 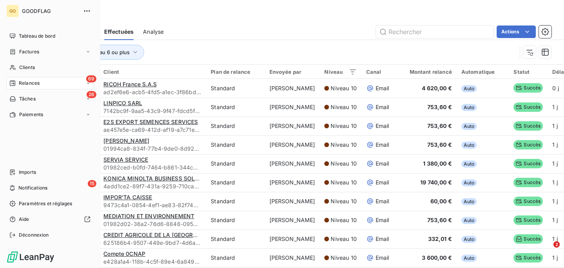 I want to click on span: MEDIATION ET ENVIRONNEMENT, so click(x=149, y=216).